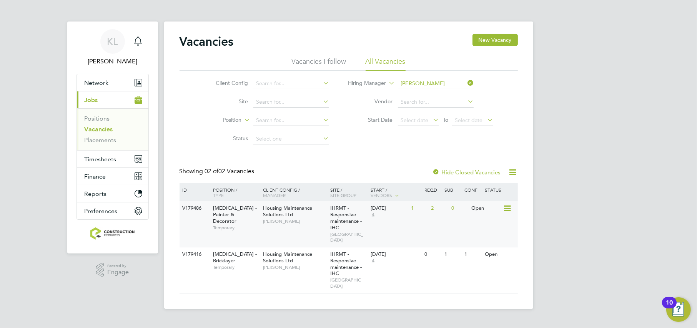 This screenshot has height=328, width=697. Describe the element at coordinates (113, 176) in the screenshot. I see `button: Finance` at that location.